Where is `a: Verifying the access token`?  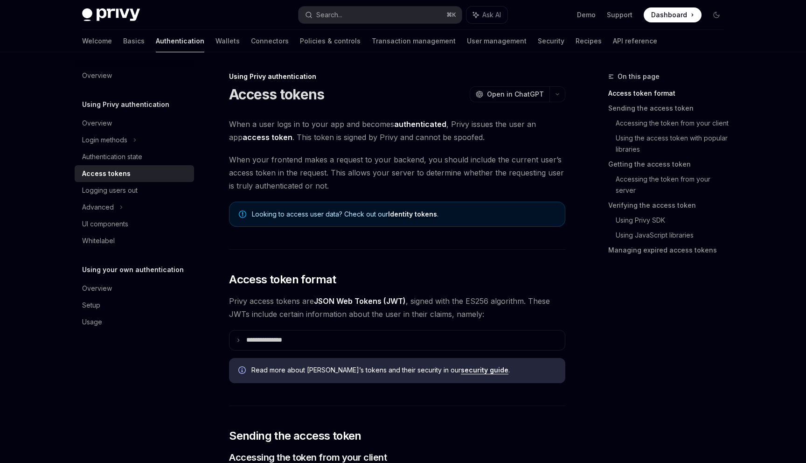
a: Verifying the access token is located at coordinates (670, 205).